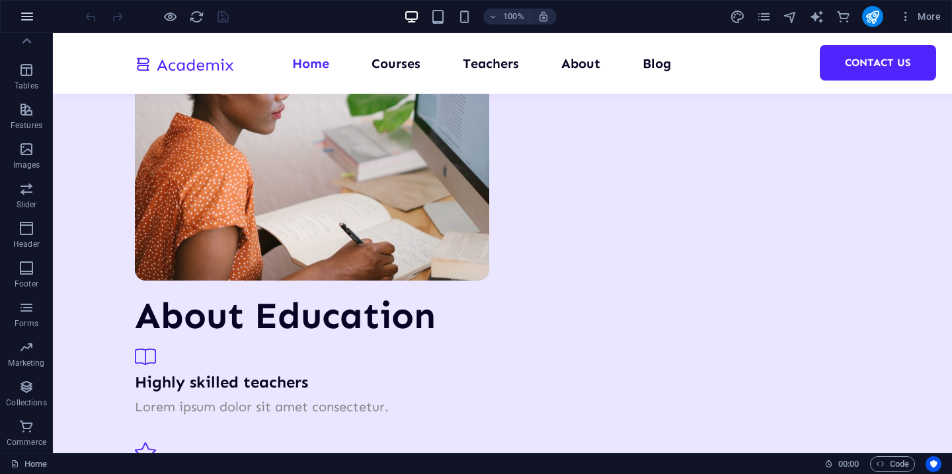  Describe the element at coordinates (848, 465) in the screenshot. I see `span: 00 00` at that location.